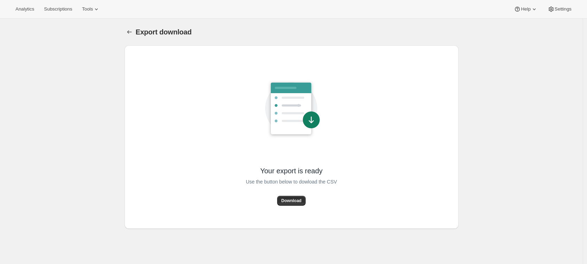 The height and width of the screenshot is (264, 587). Describe the element at coordinates (129, 32) in the screenshot. I see `button: Export download` at that location.